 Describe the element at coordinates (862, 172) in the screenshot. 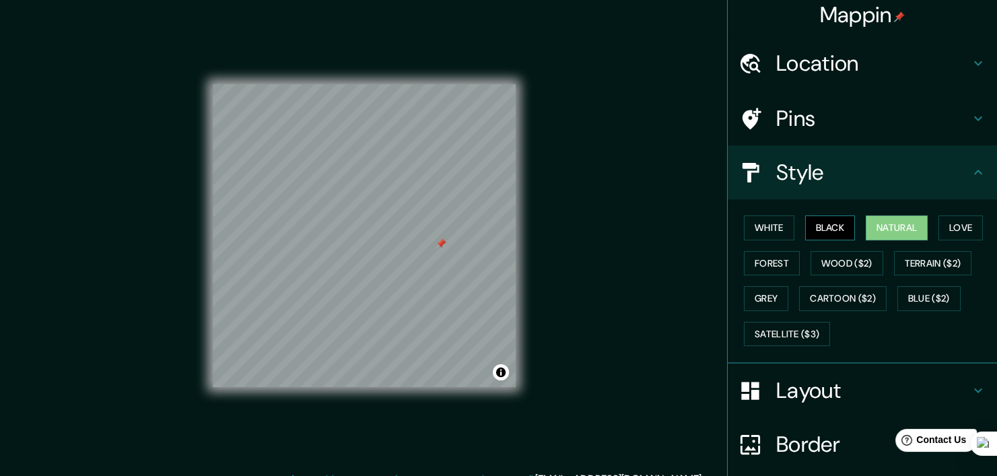

I see `div: Style` at that location.